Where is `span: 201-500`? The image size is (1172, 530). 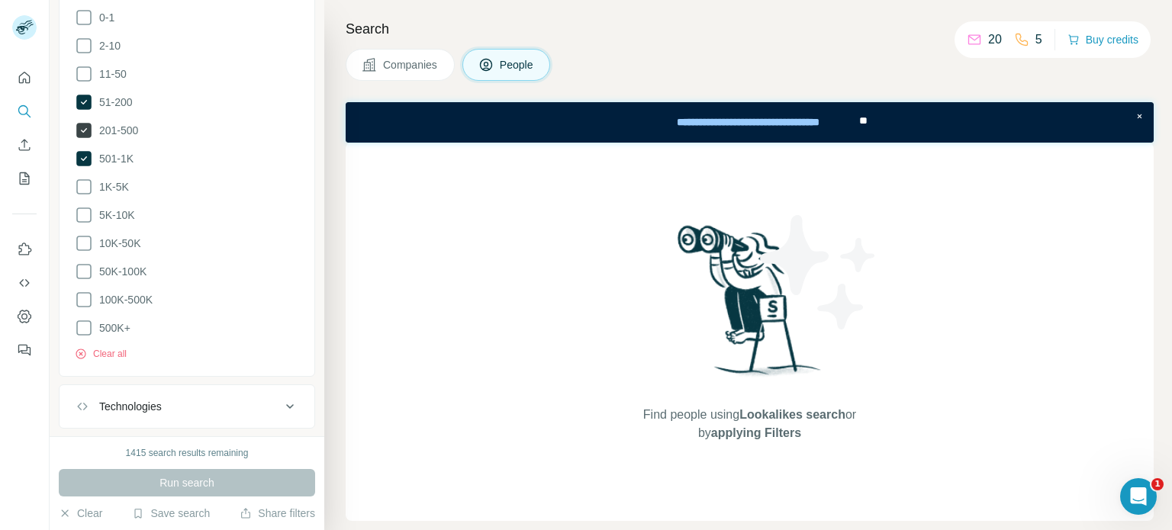
span: 201-500 is located at coordinates (115, 130).